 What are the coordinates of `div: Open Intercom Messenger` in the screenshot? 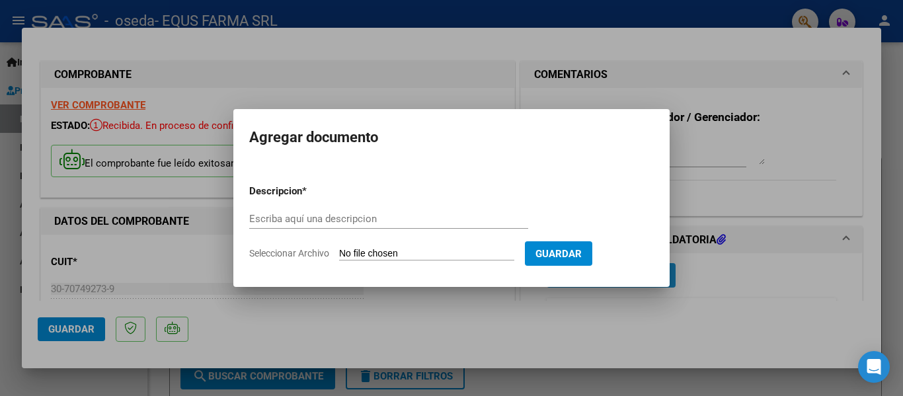 It's located at (874, 367).